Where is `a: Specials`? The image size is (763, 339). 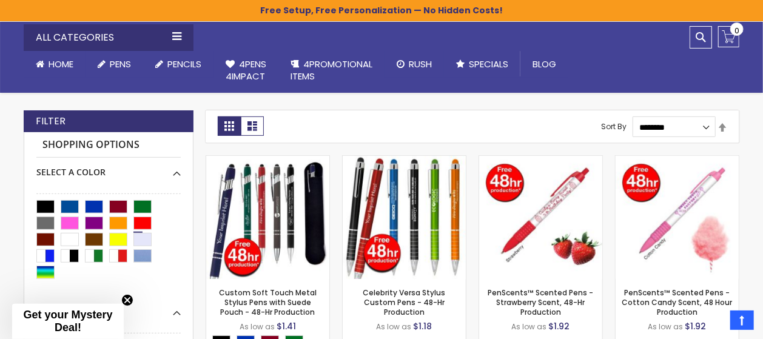
a: Specials is located at coordinates (482, 64).